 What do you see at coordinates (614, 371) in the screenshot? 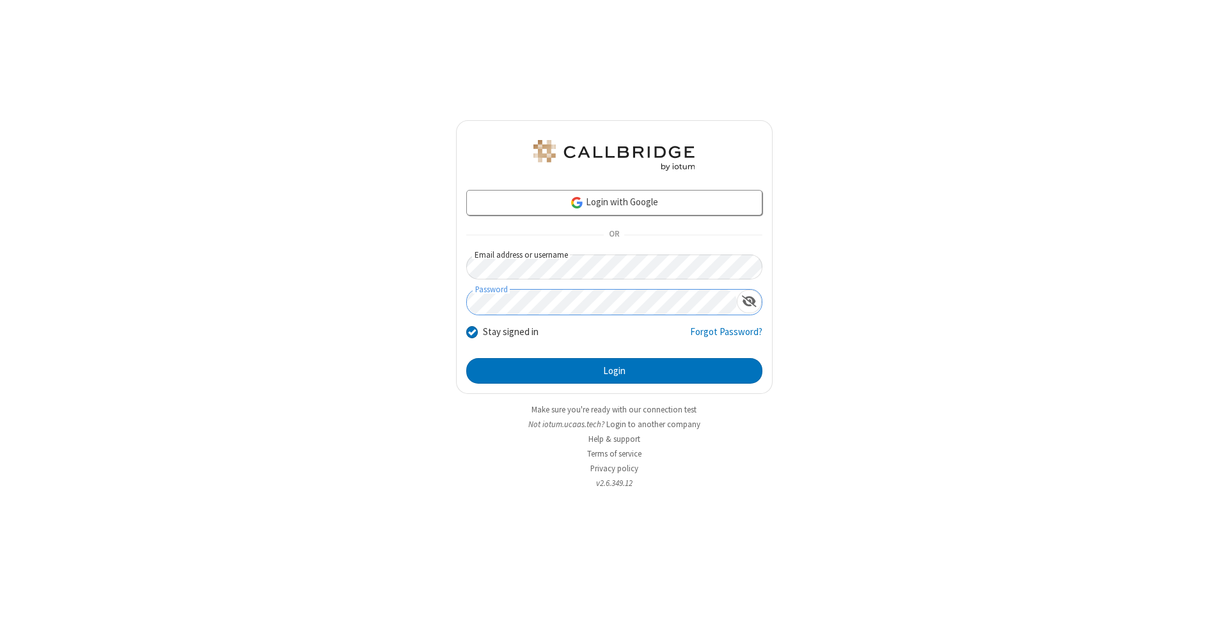
I see `button: Login` at bounding box center [614, 371].